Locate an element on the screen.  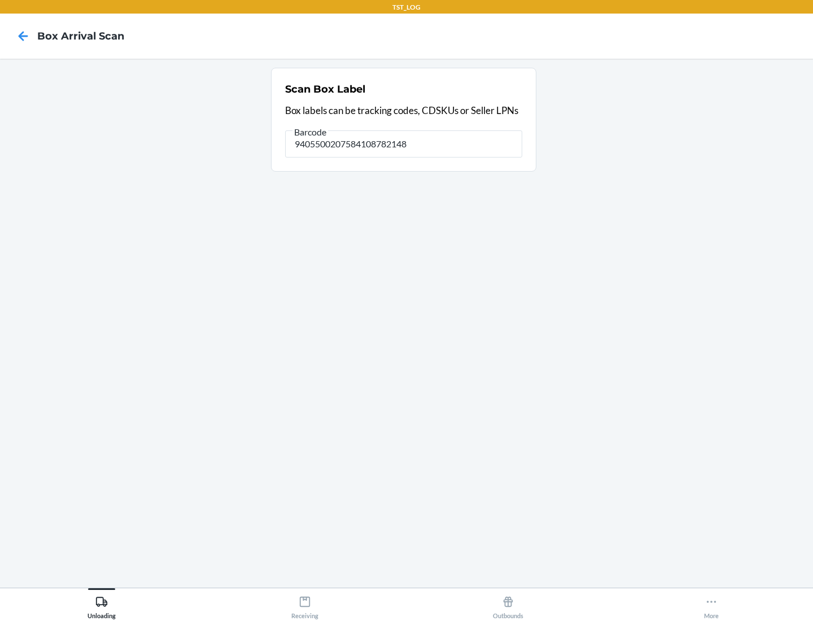
button: Receiving is located at coordinates (305, 604).